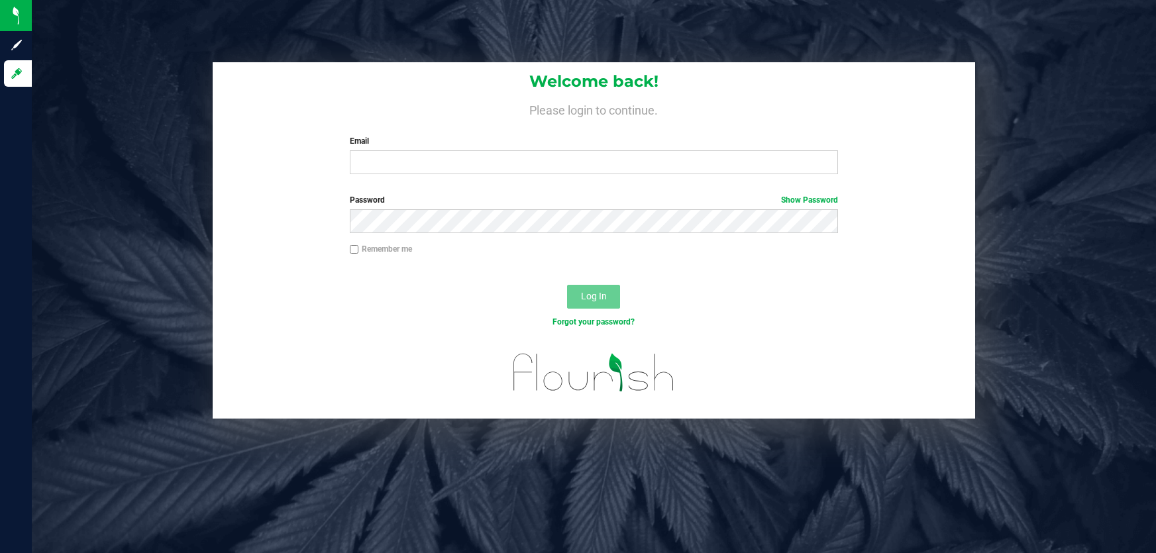 The image size is (1156, 553). Describe the element at coordinates (593, 322) in the screenshot. I see `a: Forgot your password?` at that location.